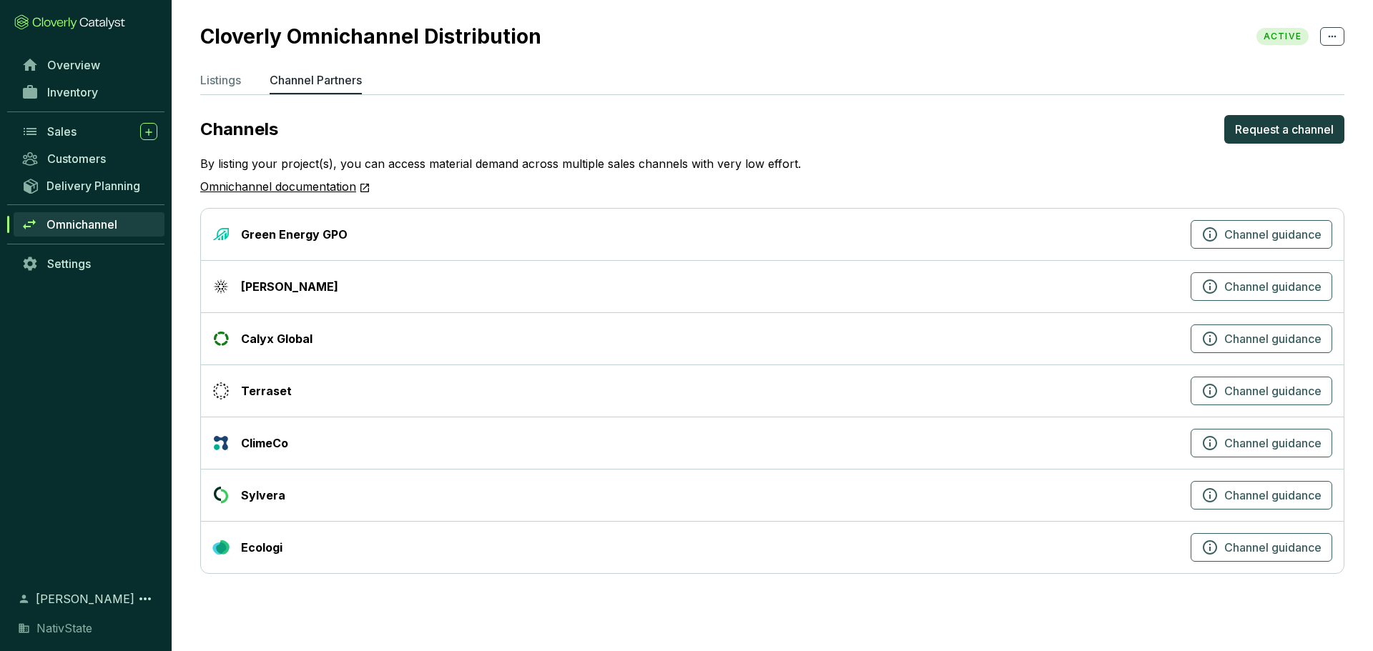  I want to click on div: ClimeCo, so click(265, 443).